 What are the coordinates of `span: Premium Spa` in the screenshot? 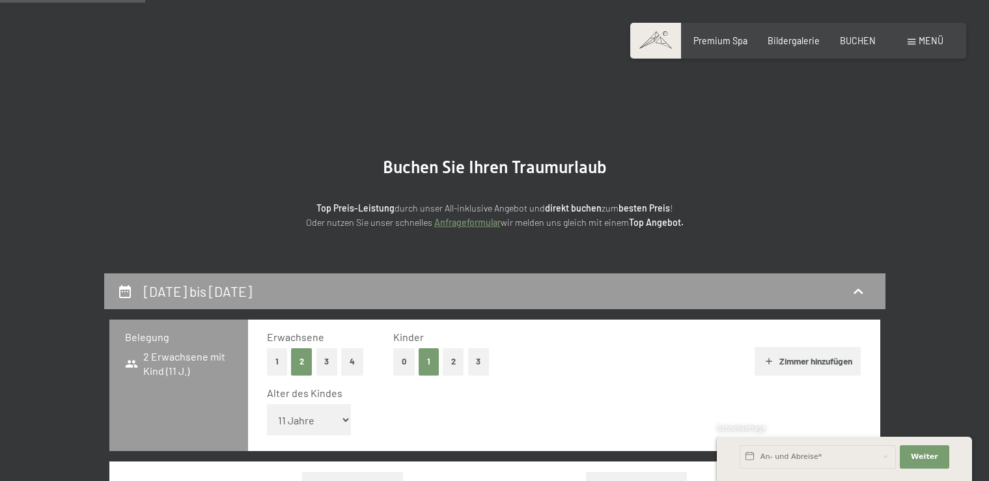 It's located at (720, 40).